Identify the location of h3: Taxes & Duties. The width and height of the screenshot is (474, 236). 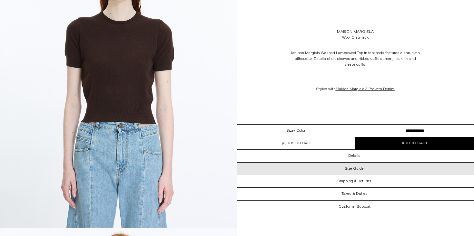
(354, 194).